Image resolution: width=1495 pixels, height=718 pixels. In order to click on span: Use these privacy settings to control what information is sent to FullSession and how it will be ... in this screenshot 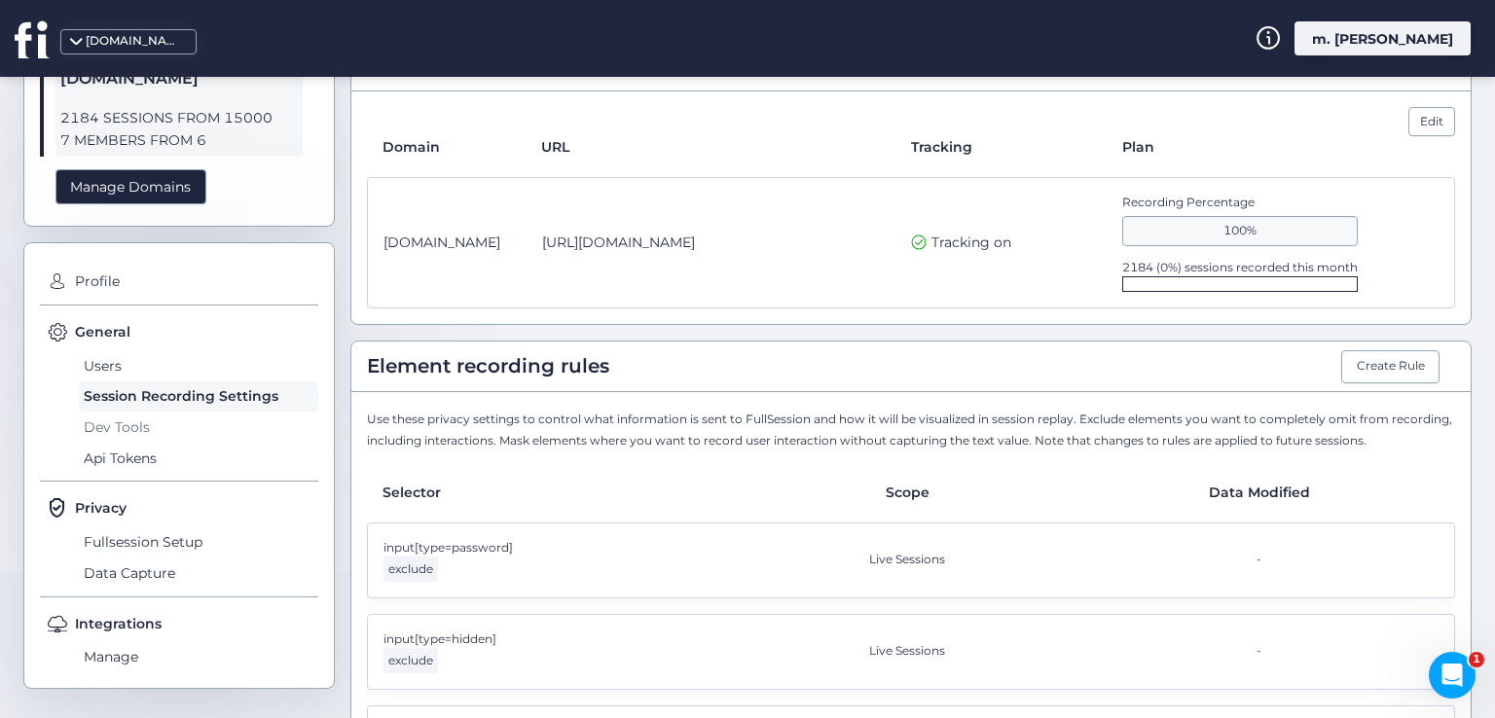, I will do `click(909, 429)`.